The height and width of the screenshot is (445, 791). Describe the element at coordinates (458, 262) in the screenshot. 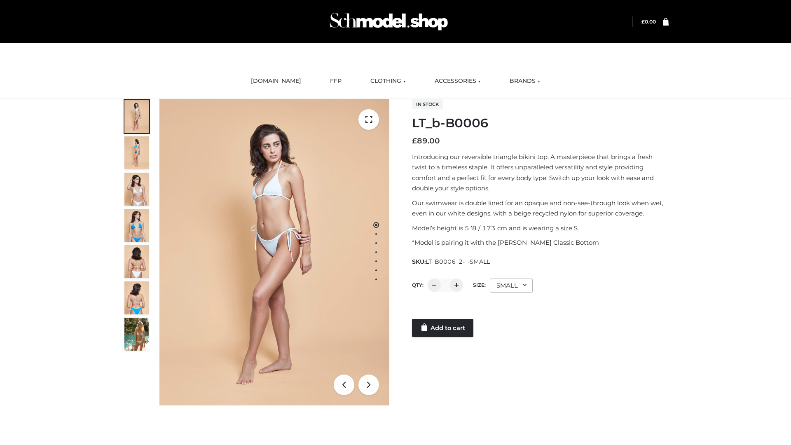

I see `span: LT_B0006_2-_-SMALL` at that location.